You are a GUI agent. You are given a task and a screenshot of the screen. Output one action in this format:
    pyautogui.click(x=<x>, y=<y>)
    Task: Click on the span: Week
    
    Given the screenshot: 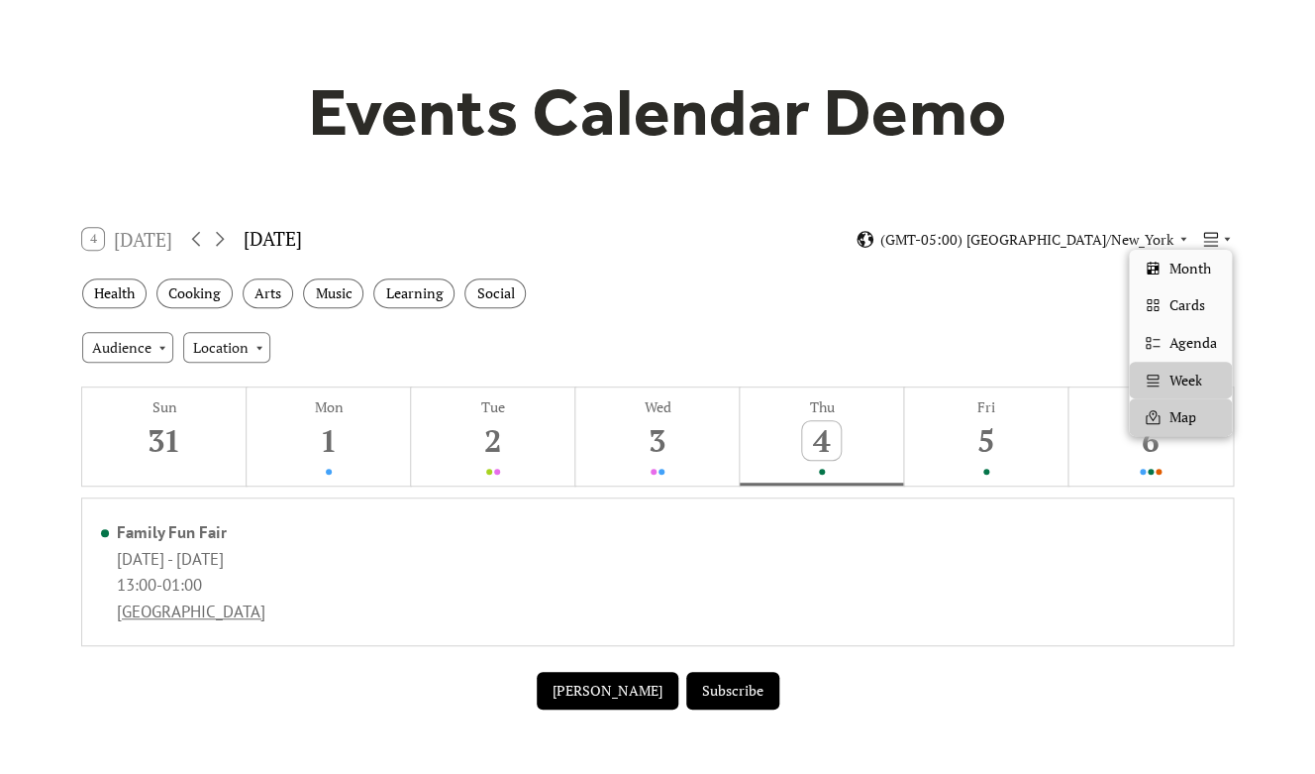 What is the action you would take?
    pyautogui.click(x=1185, y=380)
    